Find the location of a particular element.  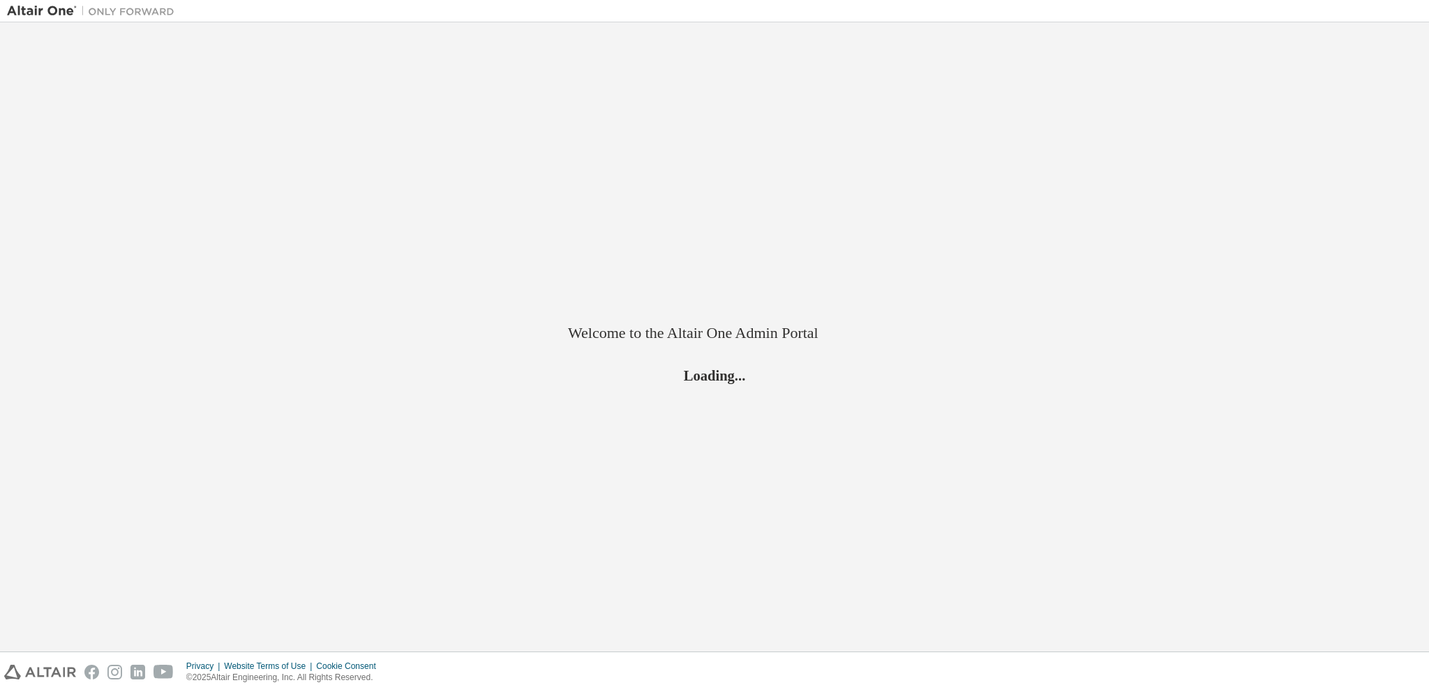

h2: Loading... is located at coordinates (715, 375).